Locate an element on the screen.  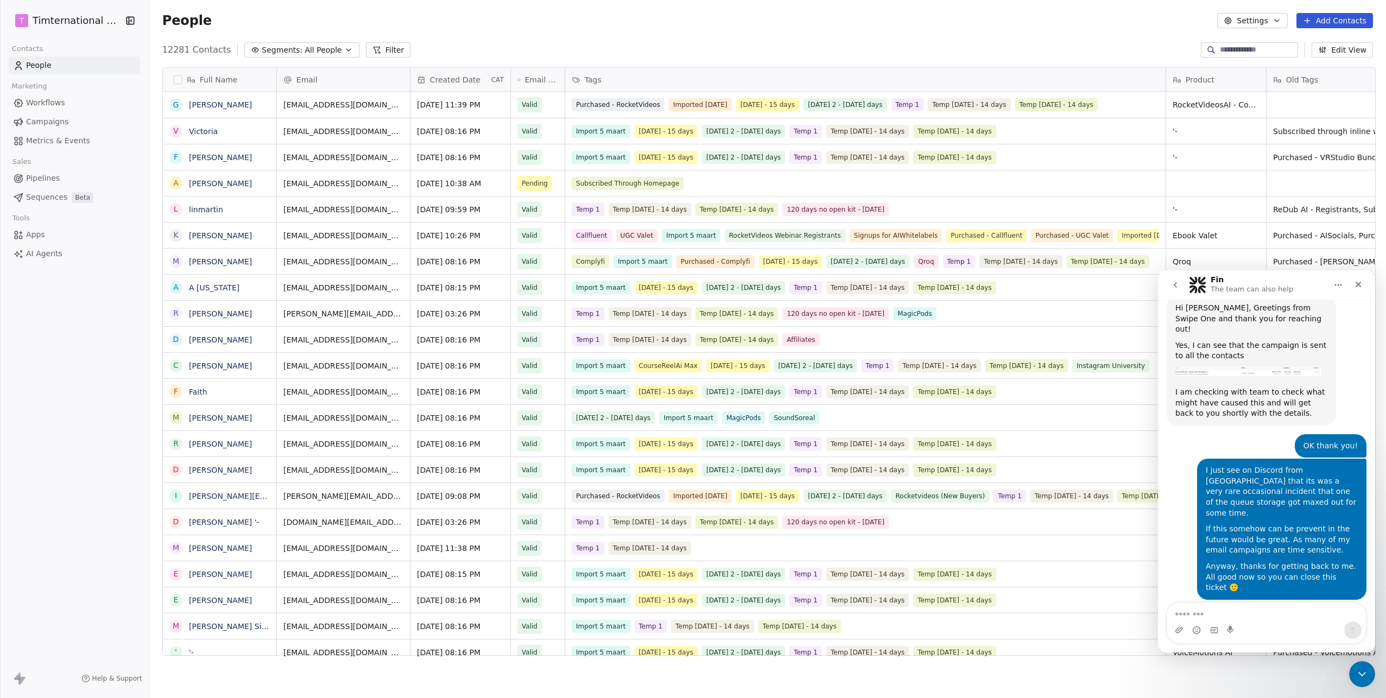
a: Faith is located at coordinates (198, 392).